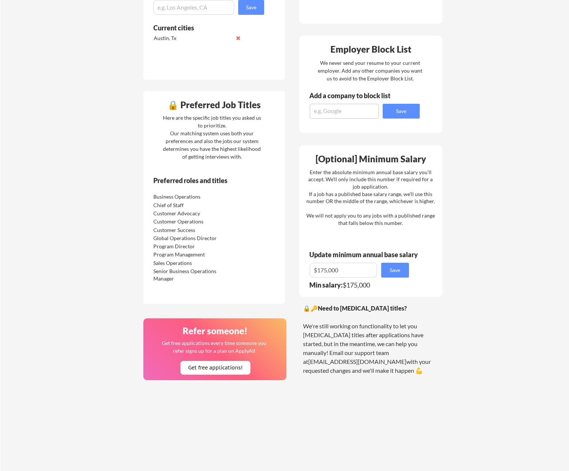  I want to click on div: Program Management, so click(192, 254).